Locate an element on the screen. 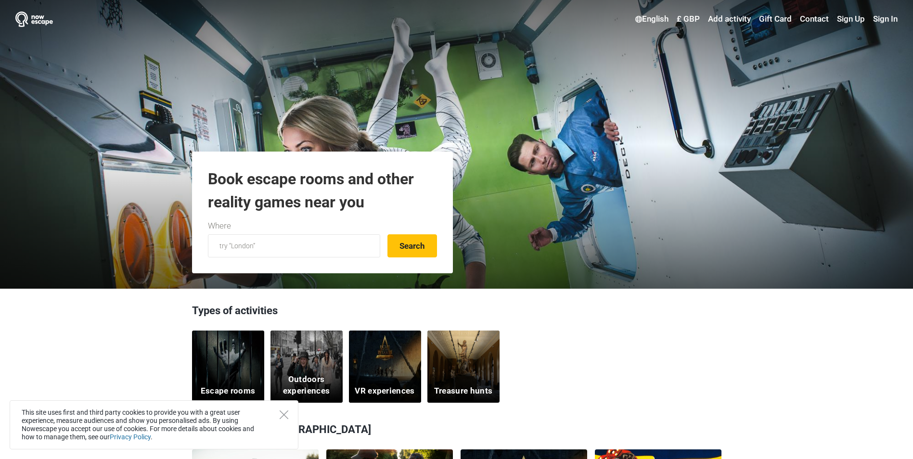 Image resolution: width=913 pixels, height=459 pixels. a: Privacy Policy is located at coordinates (130, 437).